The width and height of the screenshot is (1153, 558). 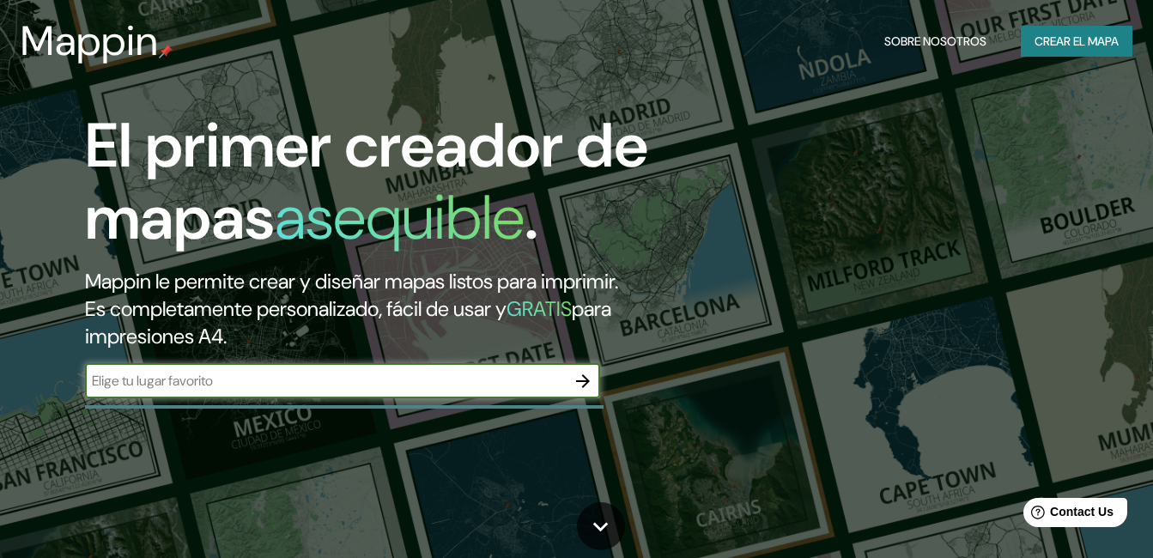 What do you see at coordinates (373, 189) in the screenshot?
I see `h1: El primer creador de mapas .` at bounding box center [373, 189].